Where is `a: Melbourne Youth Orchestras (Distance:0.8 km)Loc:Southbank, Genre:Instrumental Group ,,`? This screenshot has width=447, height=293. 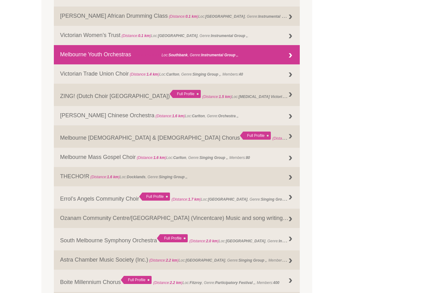
a: Melbourne Youth Orchestras (Distance:0.8 km)Loc:Southbank, Genre:Instrumental Group ,, is located at coordinates (177, 55).